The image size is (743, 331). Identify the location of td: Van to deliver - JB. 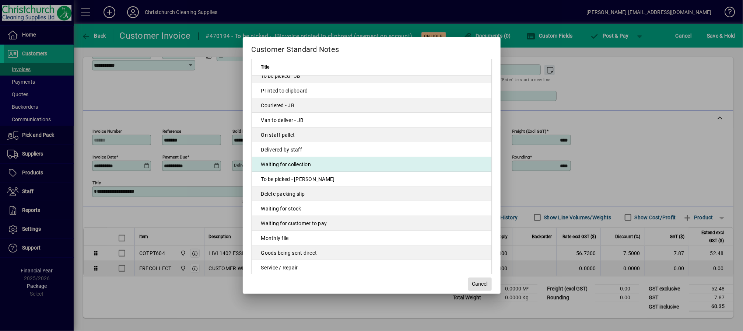
(372, 120).